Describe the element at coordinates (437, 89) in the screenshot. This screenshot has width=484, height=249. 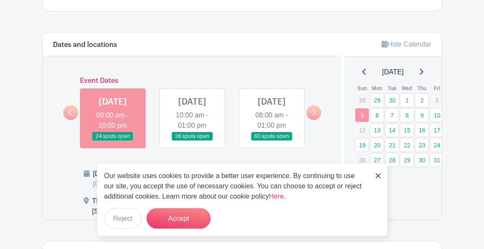
I see `th: Fri` at that location.